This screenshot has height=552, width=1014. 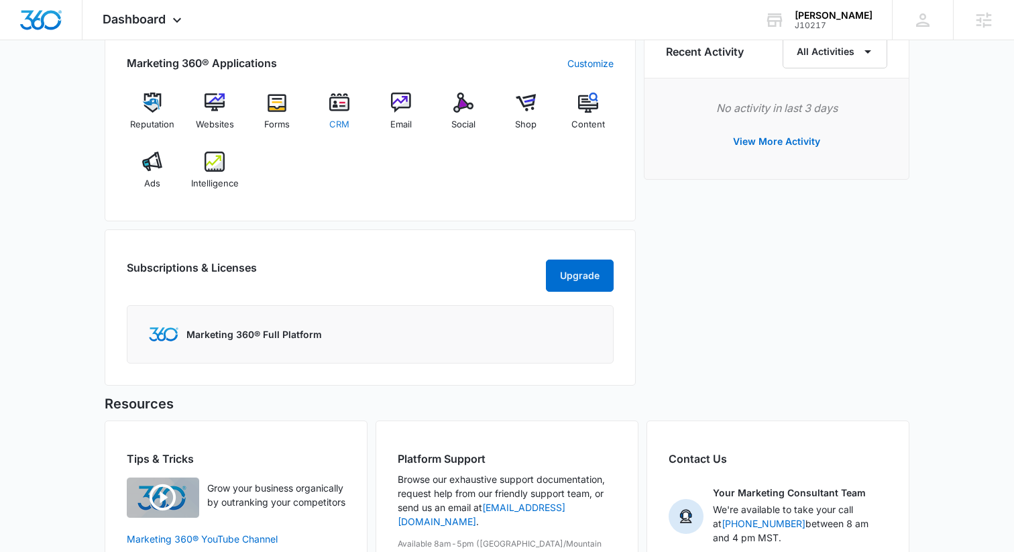 I want to click on p: We're available to take your call at between 8 am and 4 pm MST., so click(x=800, y=523).